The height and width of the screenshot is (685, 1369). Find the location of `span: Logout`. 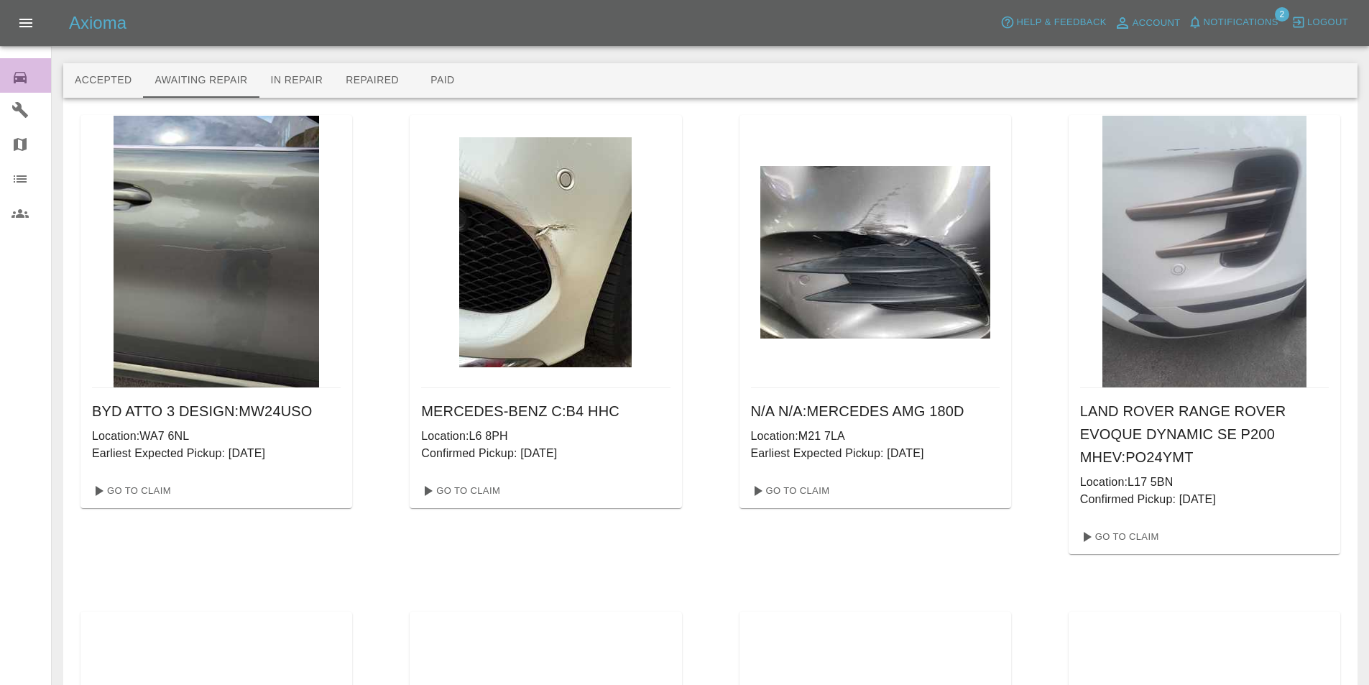

span: Logout is located at coordinates (1328, 22).